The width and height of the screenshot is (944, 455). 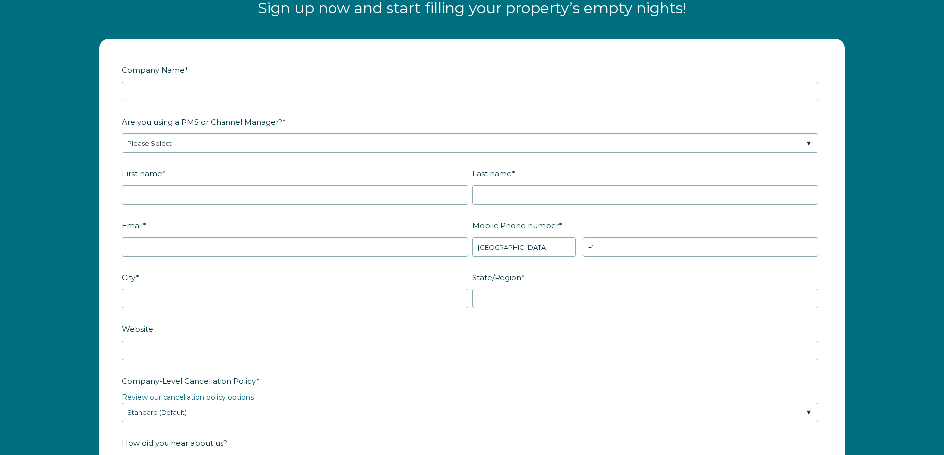 What do you see at coordinates (174, 443) in the screenshot?
I see `span: How did you hear about us?` at bounding box center [174, 443].